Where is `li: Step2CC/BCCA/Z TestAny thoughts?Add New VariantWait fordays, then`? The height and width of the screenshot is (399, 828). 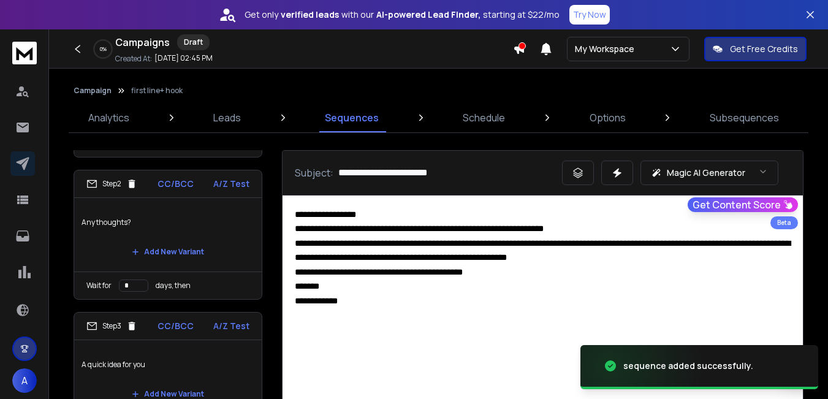 li: Step2CC/BCCA/Z TestAny thoughts?Add New VariantWait fordays, then is located at coordinates (168, 235).